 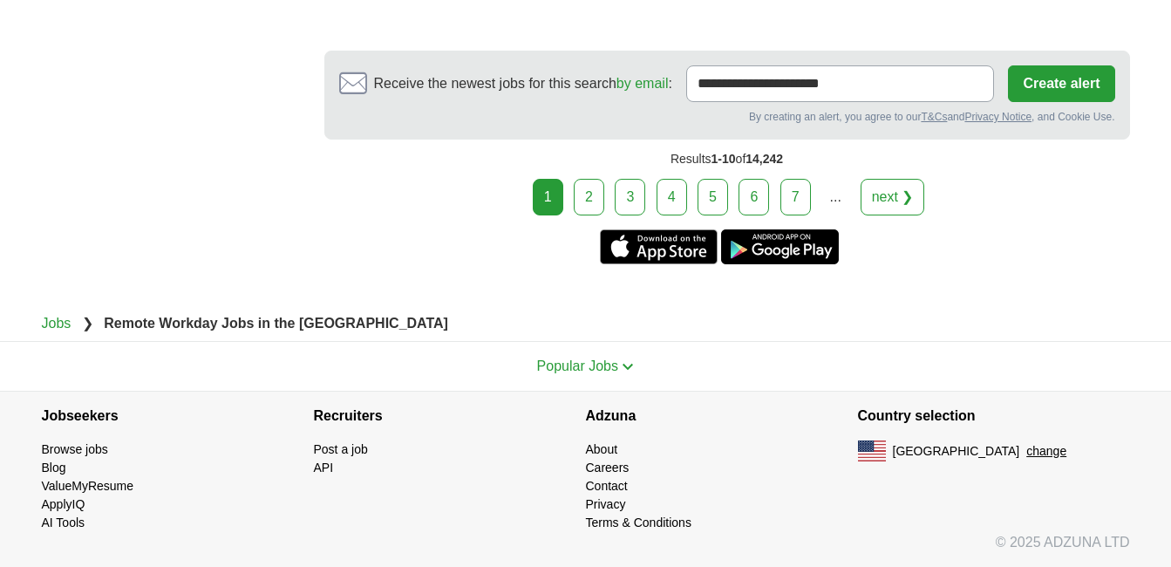 I want to click on a: ValueMyResume, so click(x=88, y=486).